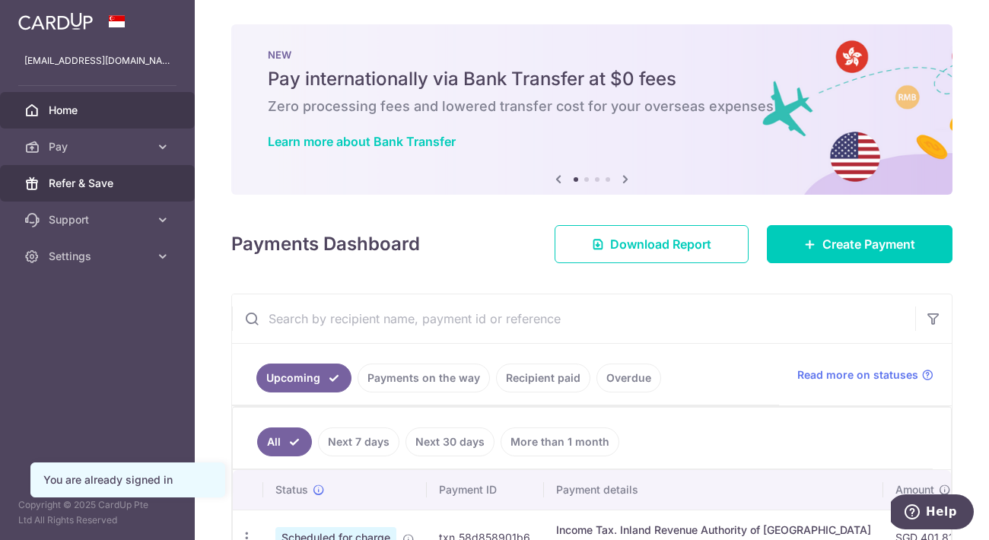 Image resolution: width=989 pixels, height=540 pixels. Describe the element at coordinates (56, 21) in the screenshot. I see `img: CardUp` at that location.